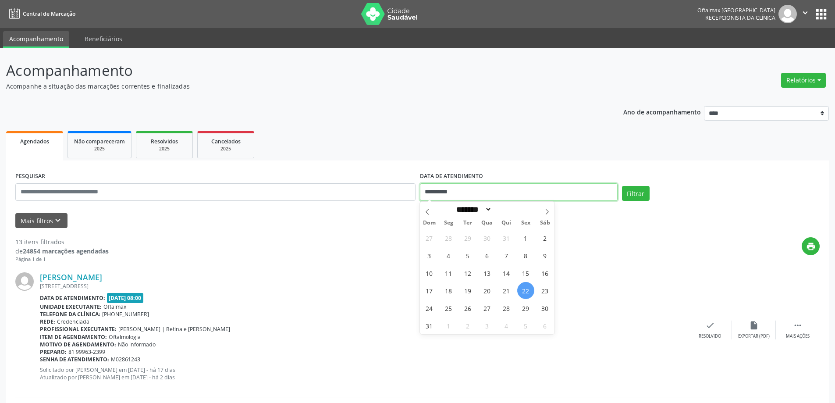 This screenshot has width=835, height=403. What do you see at coordinates (115, 306) in the screenshot?
I see `span: Oftalmax` at bounding box center [115, 306].